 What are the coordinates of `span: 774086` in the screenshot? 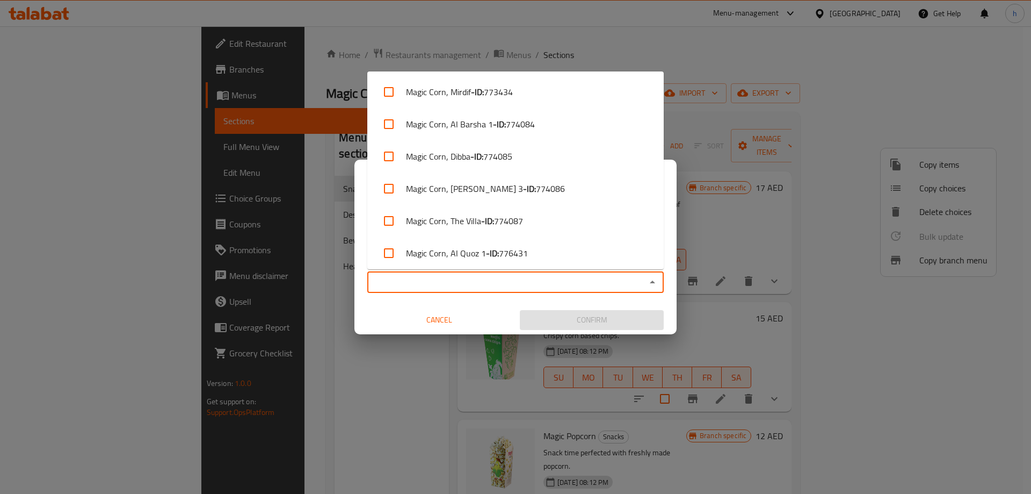 It's located at (551, 189).